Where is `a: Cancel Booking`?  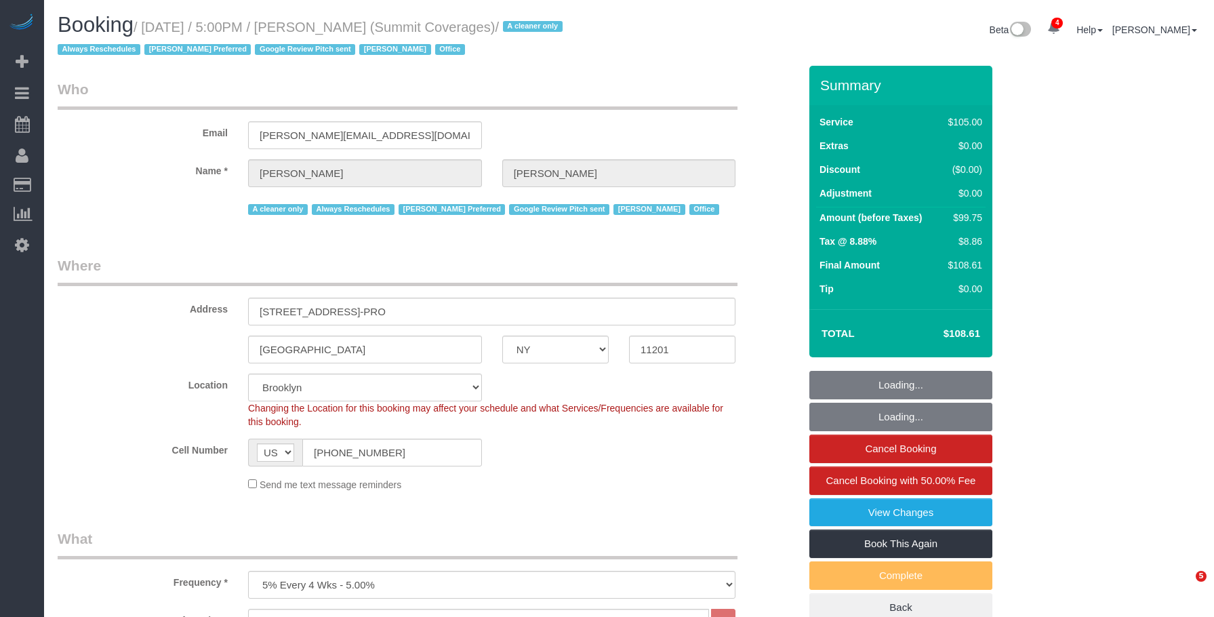 a: Cancel Booking is located at coordinates (901, 449).